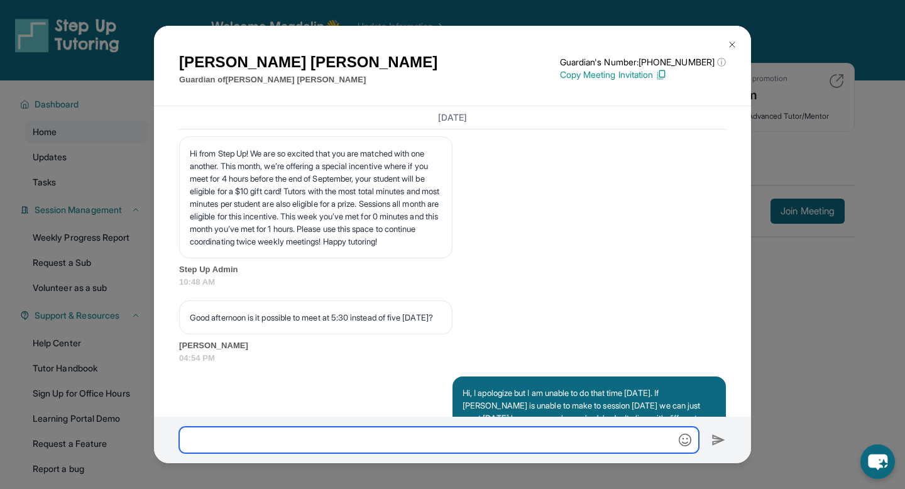 Image resolution: width=905 pixels, height=489 pixels. Describe the element at coordinates (452, 282) in the screenshot. I see `span: 10:48 AM` at that location.